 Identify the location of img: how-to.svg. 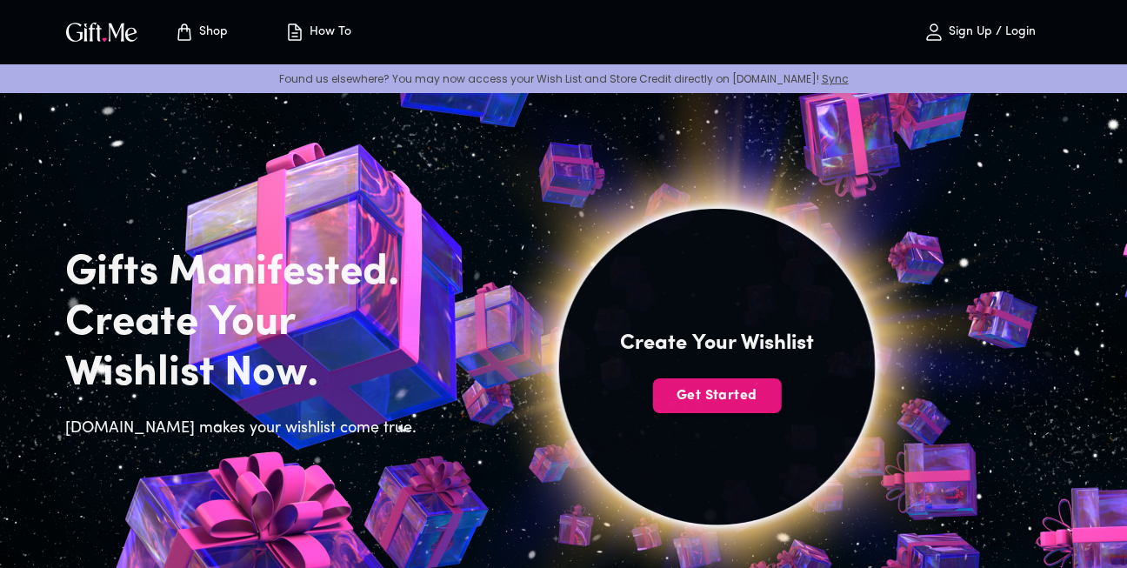
(295, 32).